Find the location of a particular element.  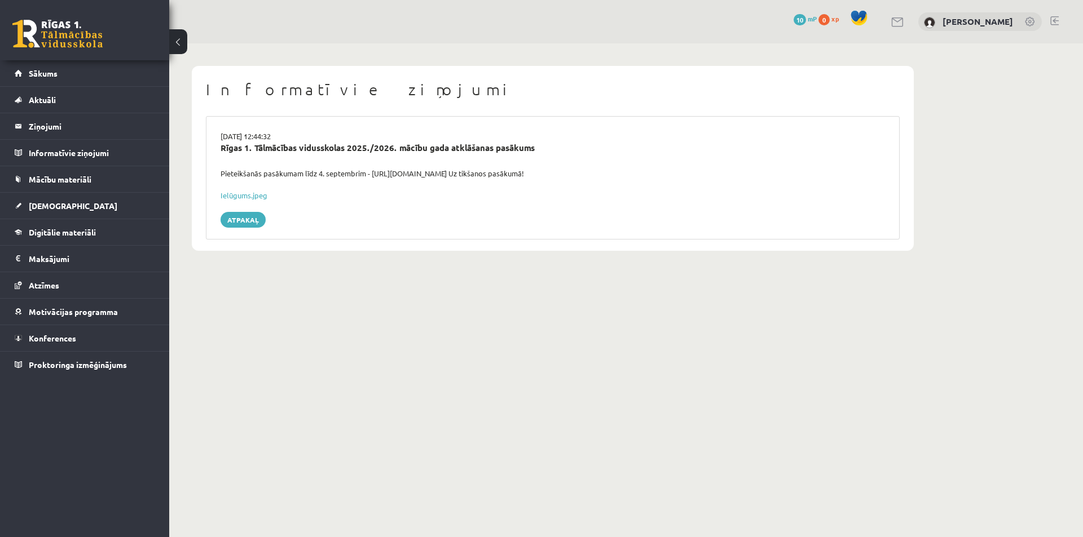

span: mP is located at coordinates (812, 19).